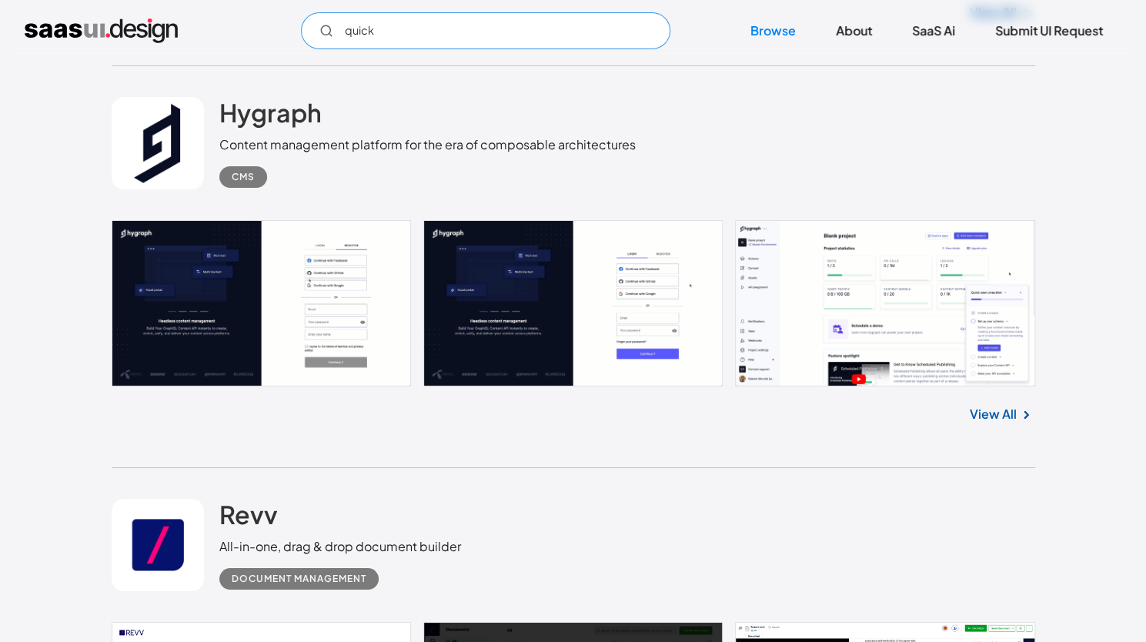 The height and width of the screenshot is (642, 1146). What do you see at coordinates (243, 177) in the screenshot?
I see `div: CMS` at bounding box center [243, 177].